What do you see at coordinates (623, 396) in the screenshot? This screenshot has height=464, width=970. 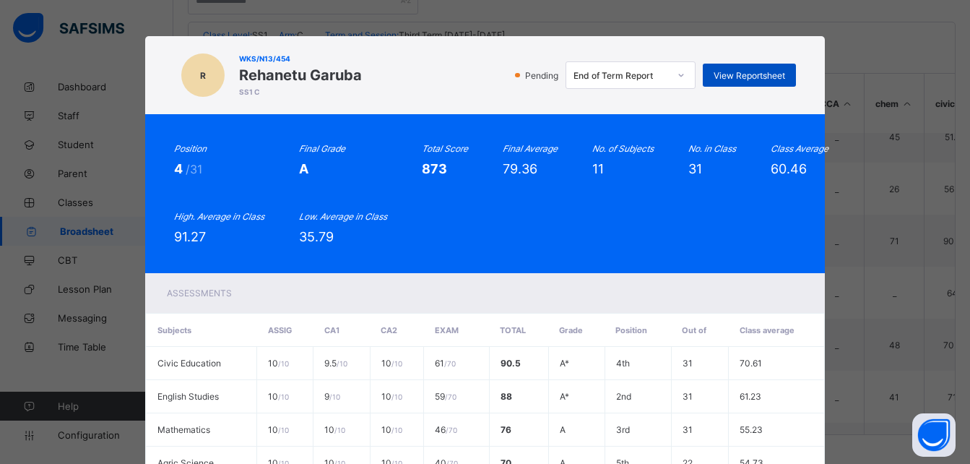 I see `span: 2nd` at bounding box center [623, 396].